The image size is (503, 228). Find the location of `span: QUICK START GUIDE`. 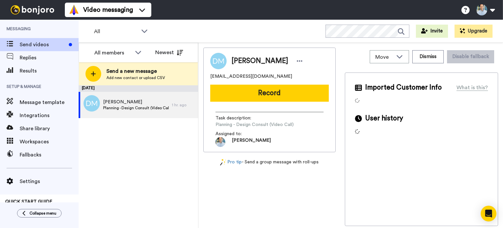

span: QUICK START GUIDE is located at coordinates (29, 201).